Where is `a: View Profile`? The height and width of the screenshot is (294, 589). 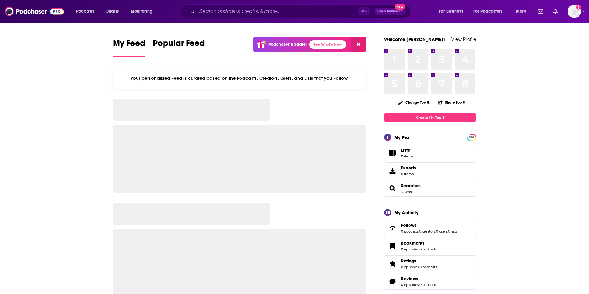 a: View Profile is located at coordinates (464, 39).